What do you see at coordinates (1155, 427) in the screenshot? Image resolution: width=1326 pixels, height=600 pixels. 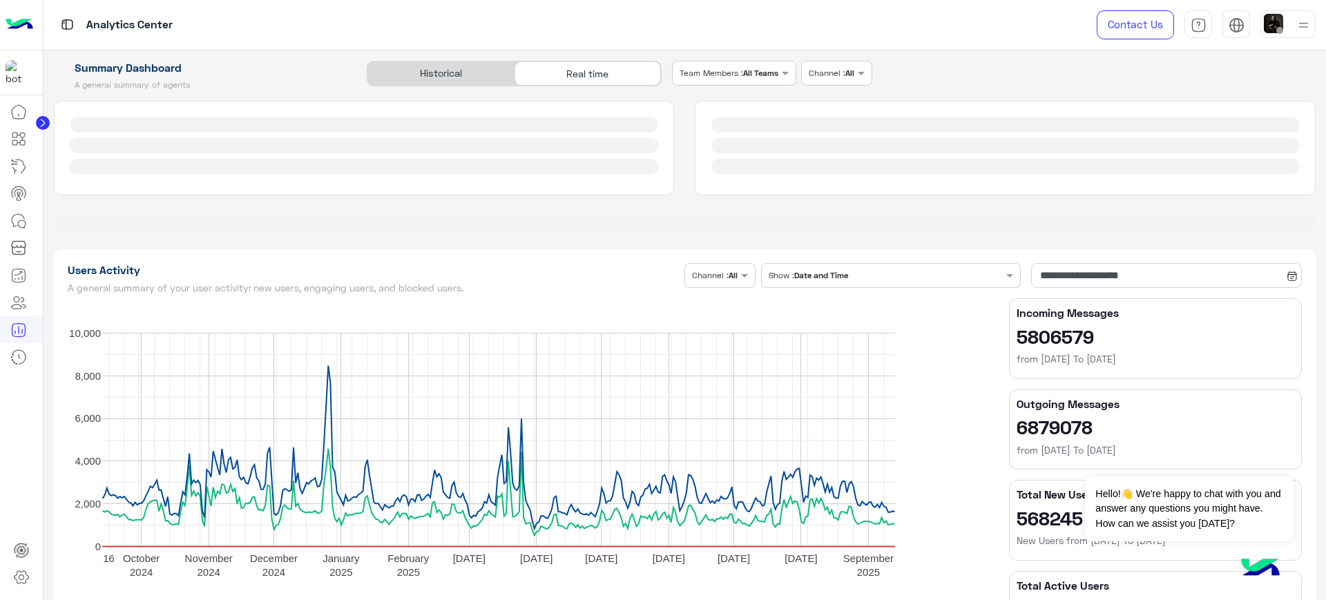 I see `h2: 6879078` at bounding box center [1155, 427].